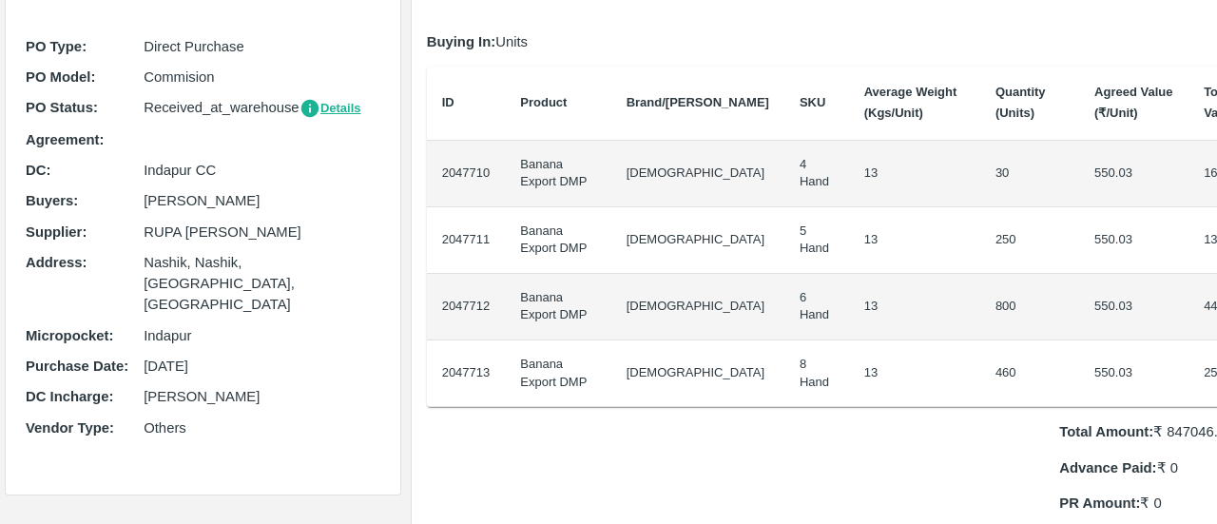  What do you see at coordinates (69, 428) in the screenshot?
I see `b: Vendor Type :` at bounding box center [69, 428].